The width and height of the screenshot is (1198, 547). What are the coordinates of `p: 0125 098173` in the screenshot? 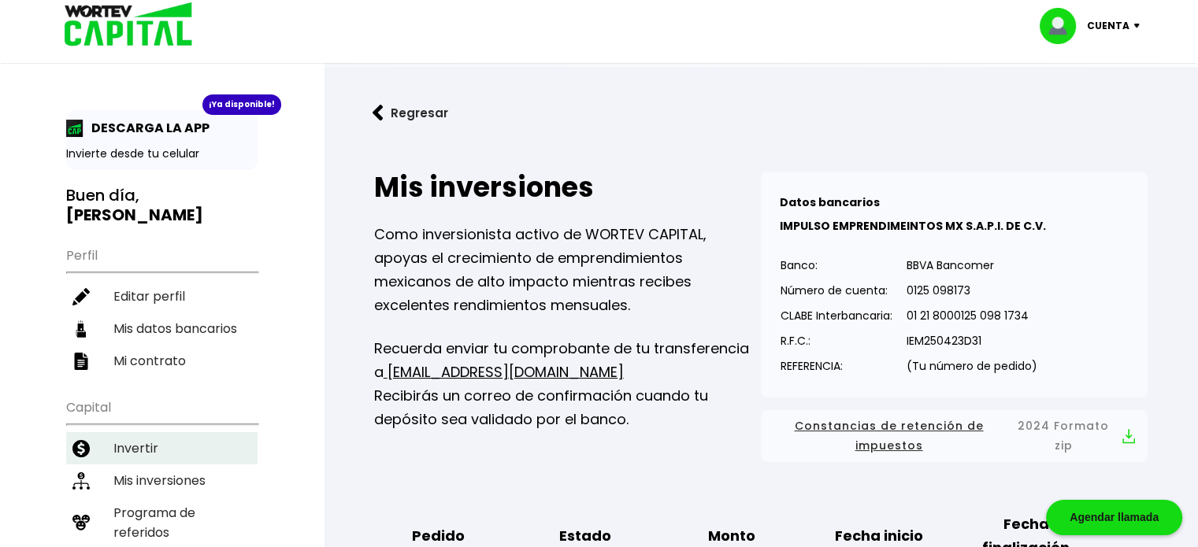 It's located at (972, 291).